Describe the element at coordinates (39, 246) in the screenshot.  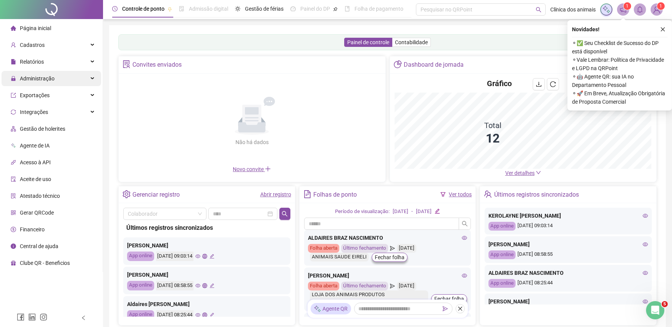
I see `span: Central de ajuda` at that location.